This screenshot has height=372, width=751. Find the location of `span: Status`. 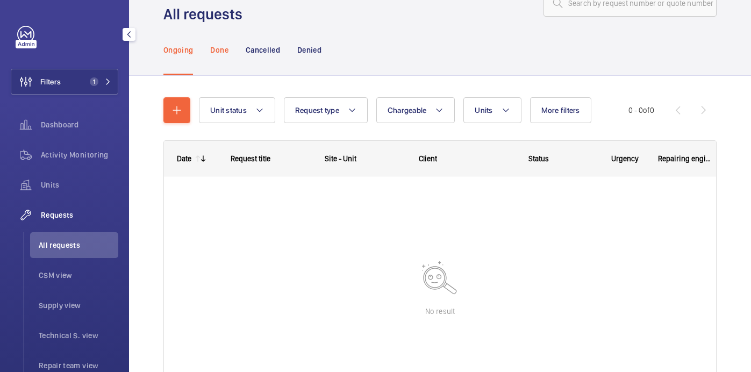

span: Status is located at coordinates (539, 159).